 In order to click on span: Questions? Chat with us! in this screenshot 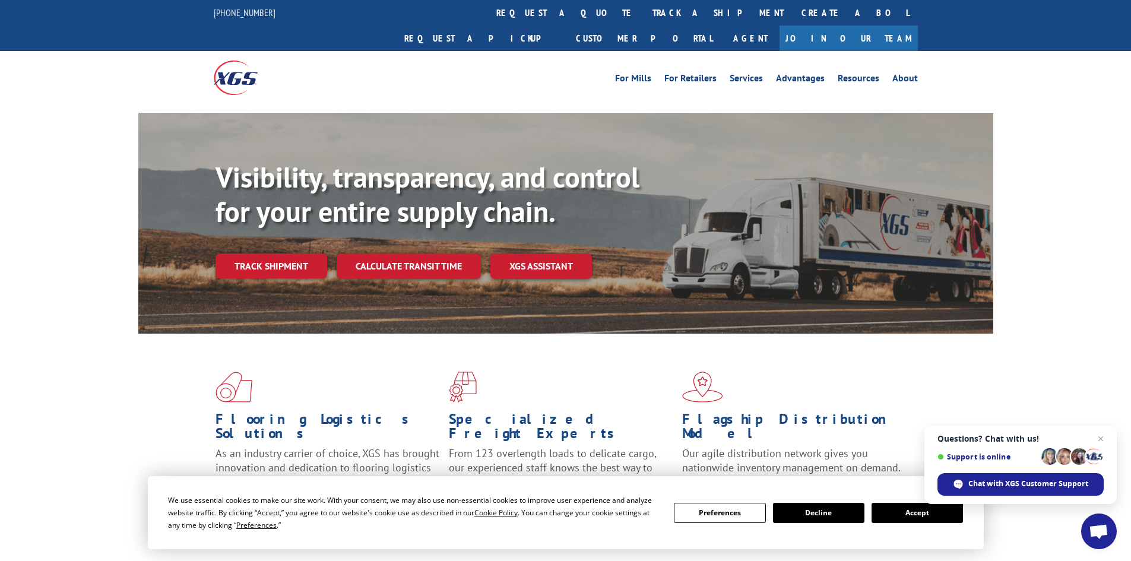, I will do `click(1021, 439)`.